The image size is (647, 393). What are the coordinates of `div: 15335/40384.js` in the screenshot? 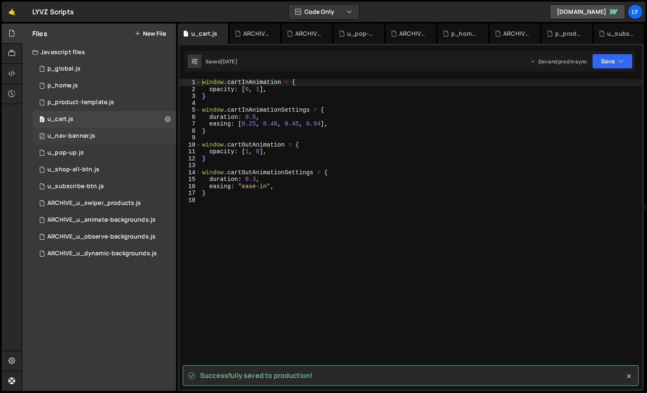 It's located at (104, 136).